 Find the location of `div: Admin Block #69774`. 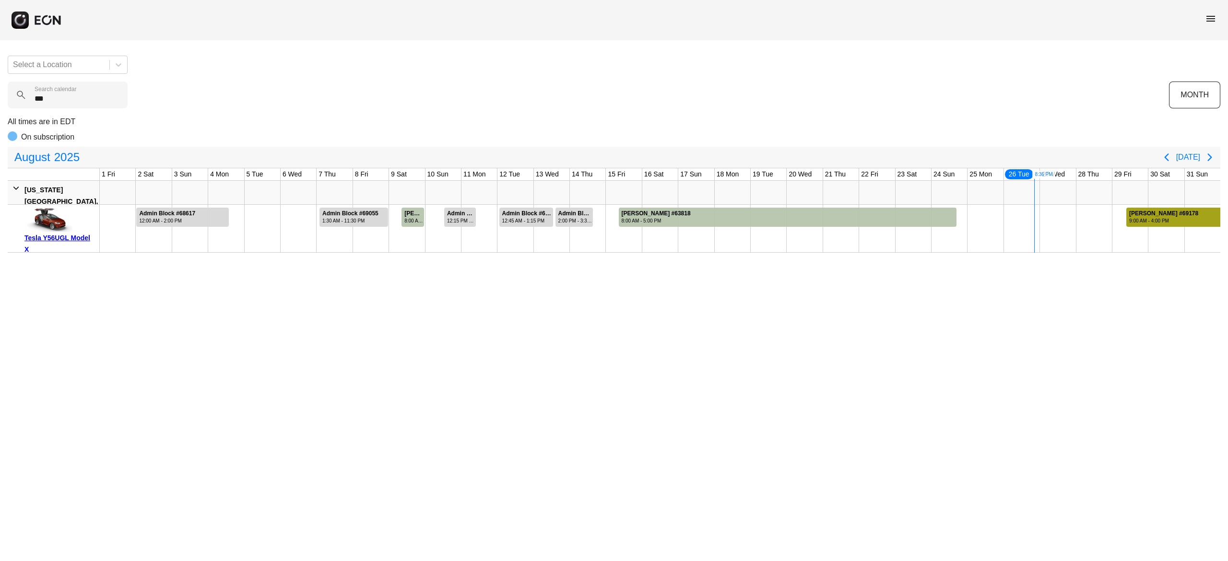

div: Admin Block #69774 is located at coordinates (575, 214).